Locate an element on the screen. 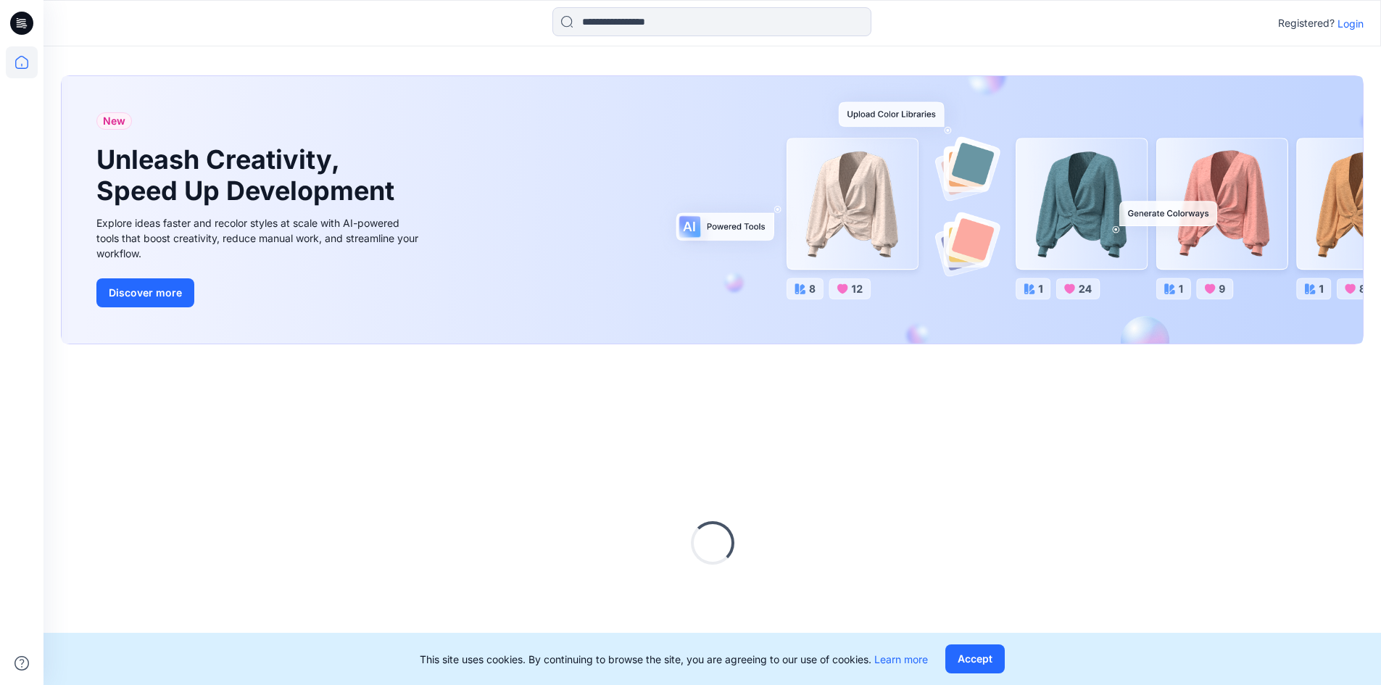 The width and height of the screenshot is (1381, 685). a: Learn more is located at coordinates (901, 659).